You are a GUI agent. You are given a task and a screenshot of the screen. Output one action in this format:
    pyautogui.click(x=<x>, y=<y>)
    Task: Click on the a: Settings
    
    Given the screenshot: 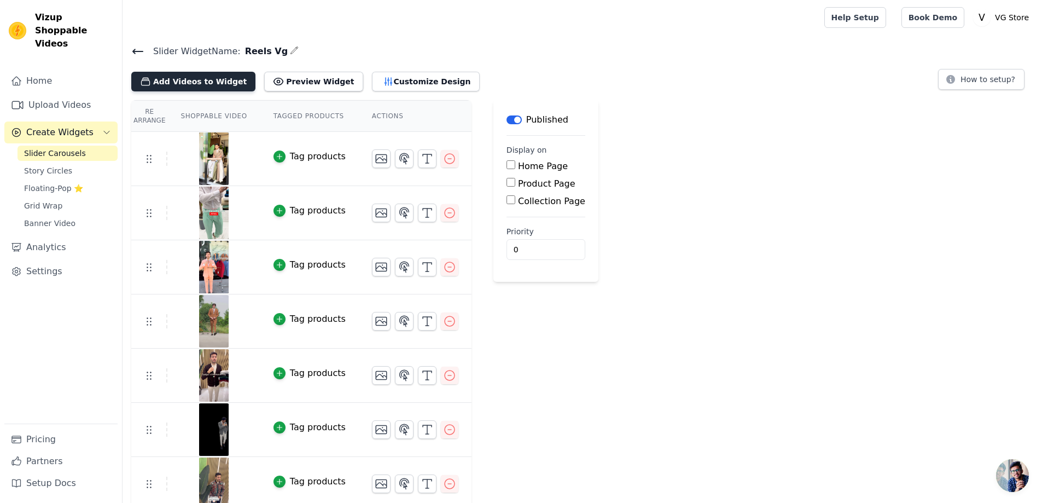 What is the action you would take?
    pyautogui.click(x=61, y=271)
    